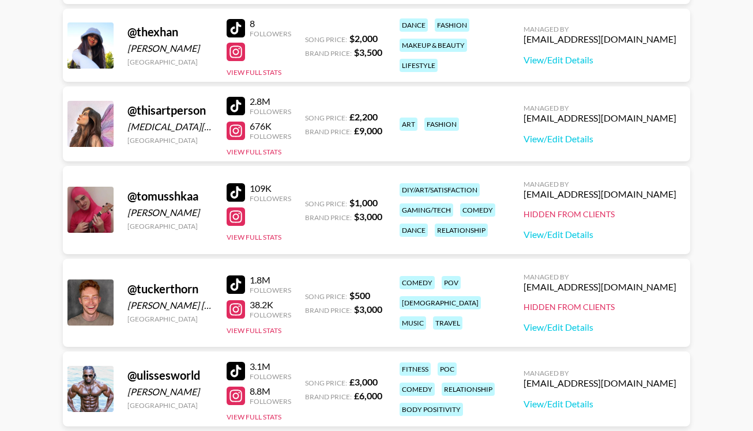  What do you see at coordinates (451, 283) in the screenshot?
I see `div: pov` at bounding box center [451, 283].